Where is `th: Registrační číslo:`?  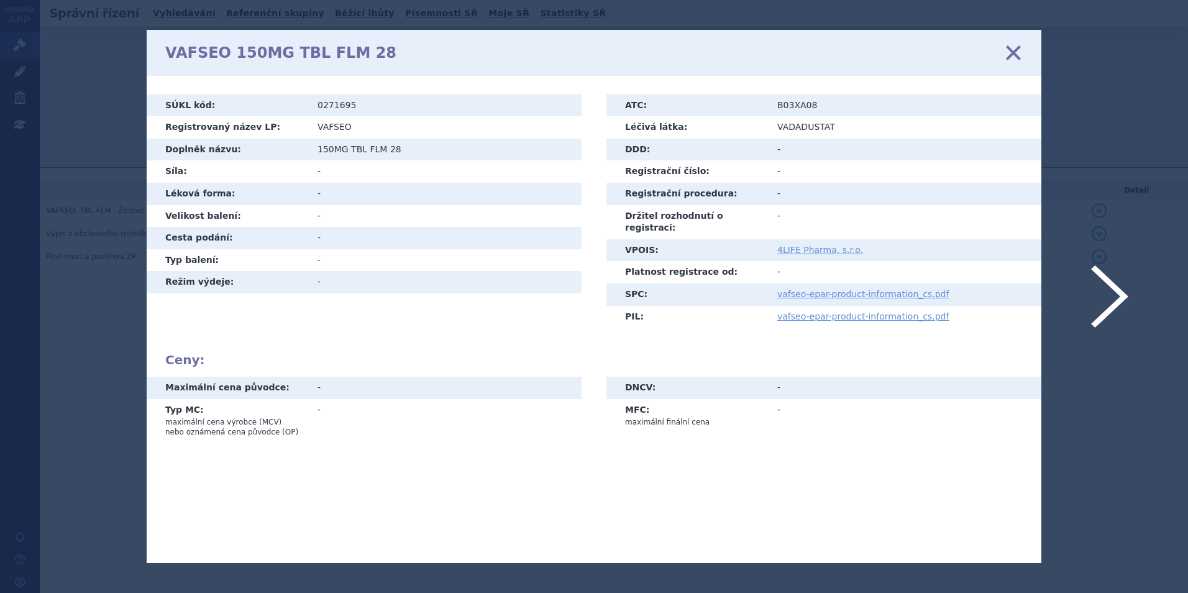 th: Registrační číslo: is located at coordinates (687, 172).